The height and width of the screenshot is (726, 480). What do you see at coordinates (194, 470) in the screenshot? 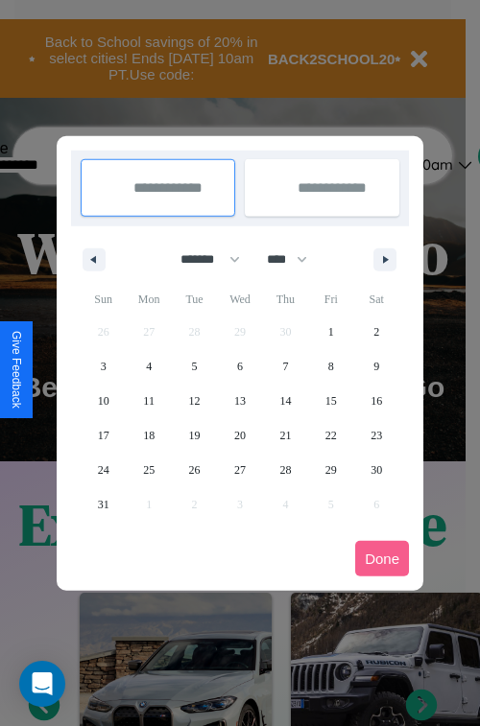
I see `button: 26` at bounding box center [194, 470].